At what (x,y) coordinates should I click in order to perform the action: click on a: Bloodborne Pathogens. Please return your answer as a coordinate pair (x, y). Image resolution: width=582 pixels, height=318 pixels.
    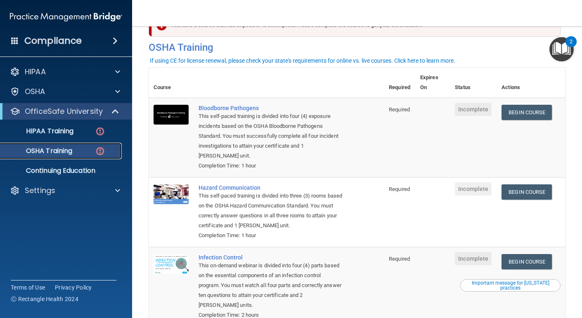
    Looking at the image, I should click on (270, 108).